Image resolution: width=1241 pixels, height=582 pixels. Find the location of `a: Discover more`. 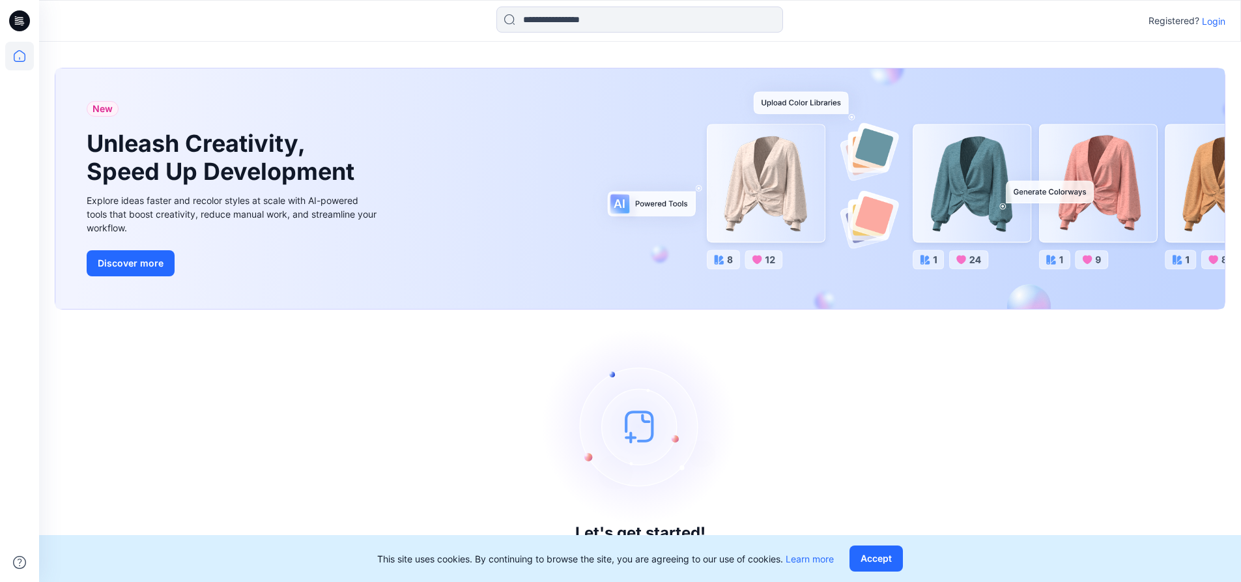

a: Discover more is located at coordinates (233, 263).